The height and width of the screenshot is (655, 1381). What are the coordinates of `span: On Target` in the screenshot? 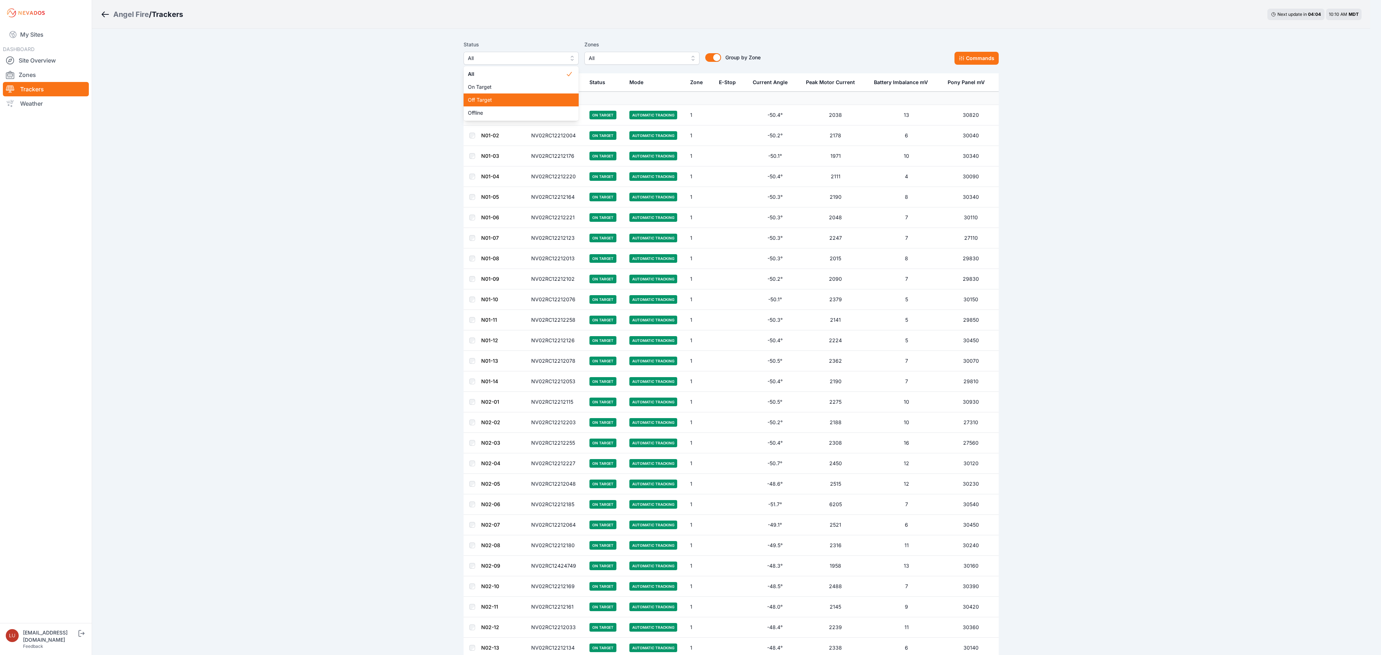 It's located at (517, 87).